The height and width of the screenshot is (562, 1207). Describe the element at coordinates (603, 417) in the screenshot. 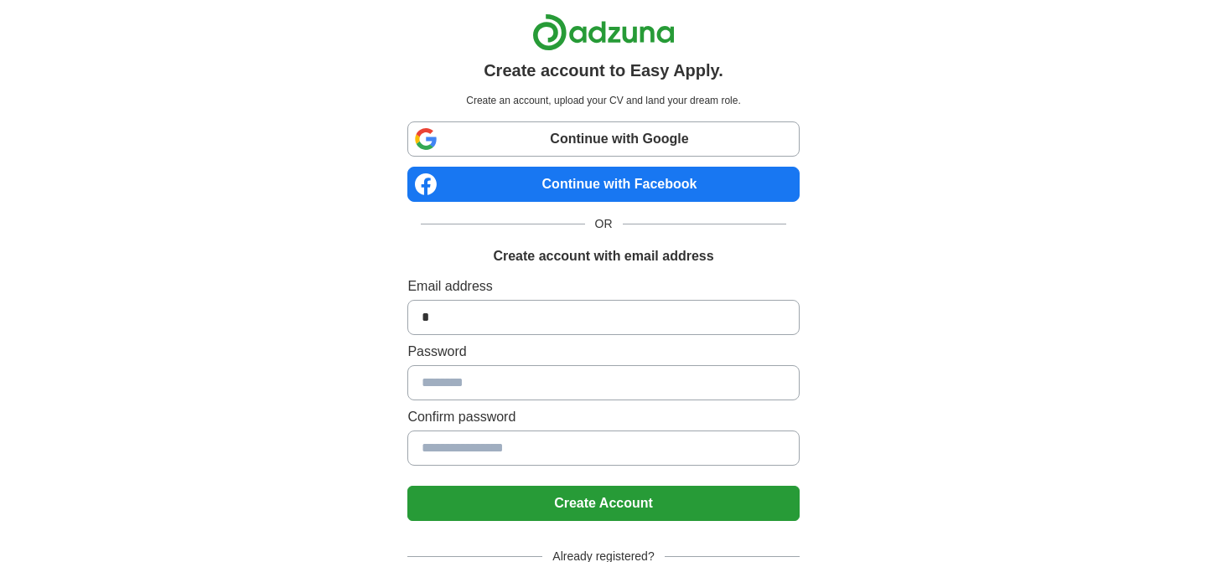

I see `label: Confirm password` at that location.